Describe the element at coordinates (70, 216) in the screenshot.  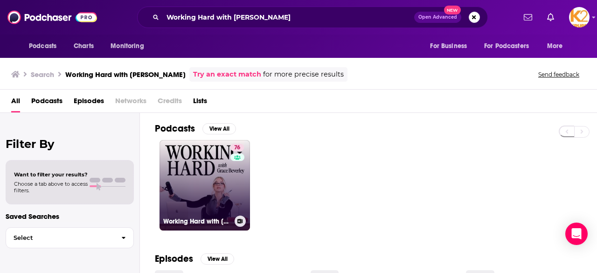
I see `p: Saved Searches` at that location.